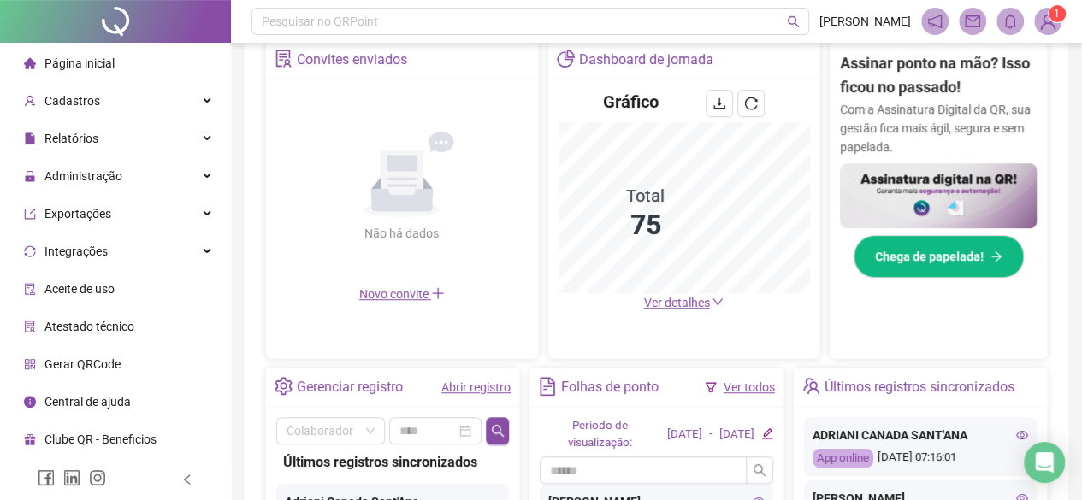 The image size is (1082, 500). What do you see at coordinates (83, 176) in the screenshot?
I see `span: Administração` at bounding box center [83, 176].